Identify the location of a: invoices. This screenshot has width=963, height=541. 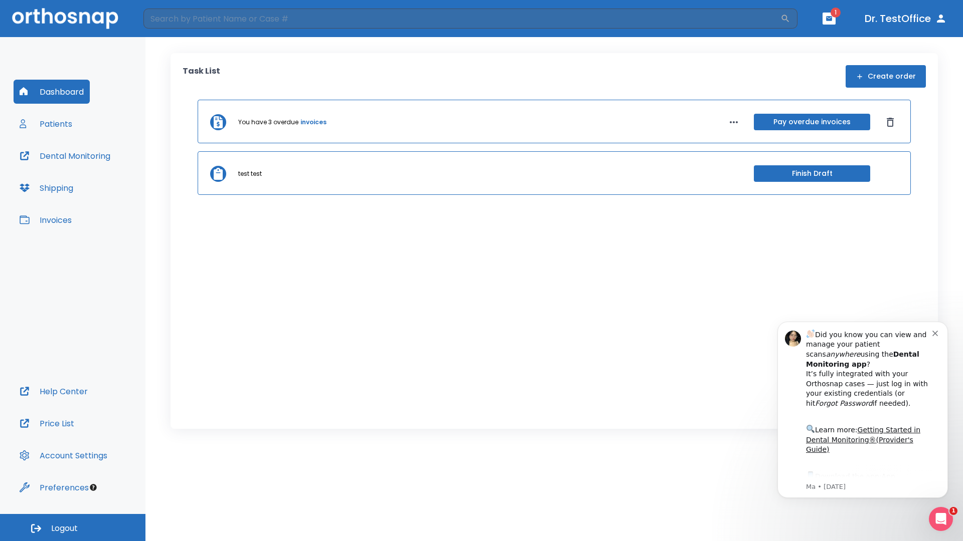
(313, 122).